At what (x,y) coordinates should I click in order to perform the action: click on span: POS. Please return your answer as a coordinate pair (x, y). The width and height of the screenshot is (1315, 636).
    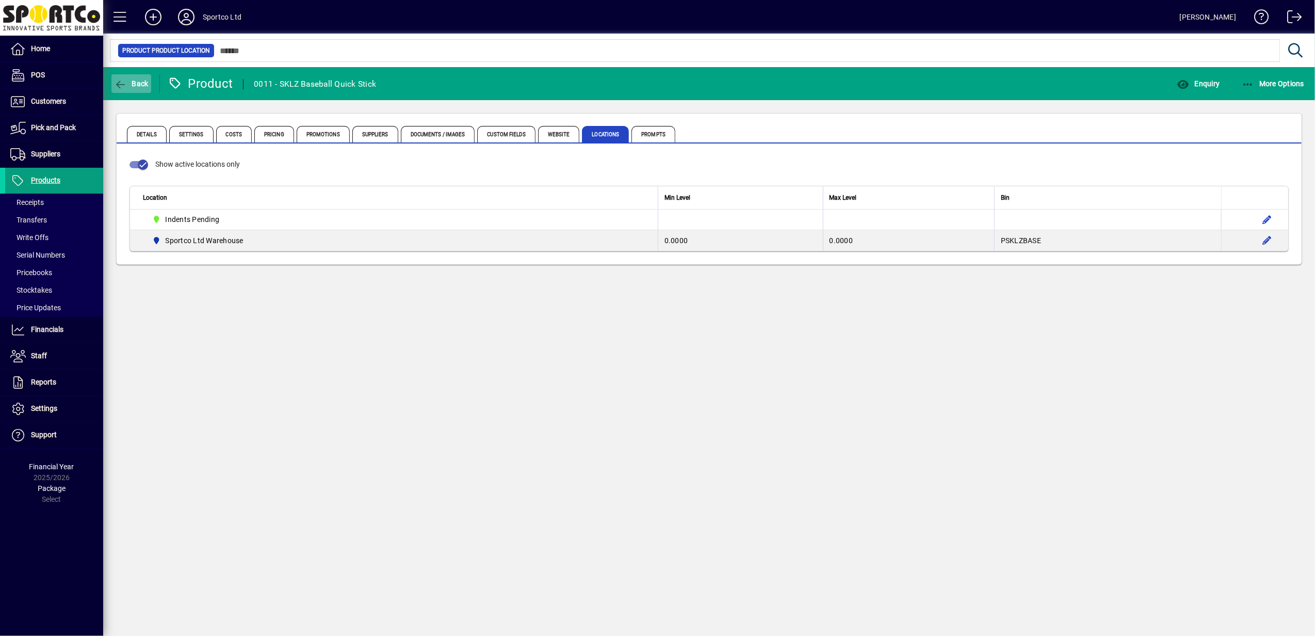
    Looking at the image, I should click on (38, 75).